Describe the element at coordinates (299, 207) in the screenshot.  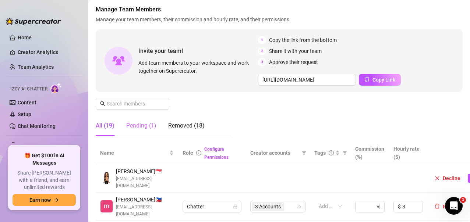
I see `span: team` at that location.